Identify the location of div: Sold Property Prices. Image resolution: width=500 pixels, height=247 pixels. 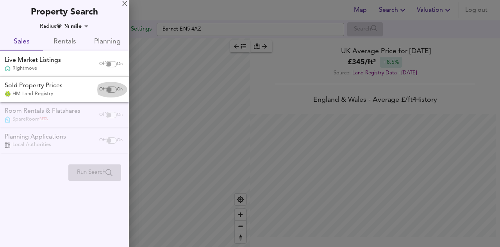
(34, 86).